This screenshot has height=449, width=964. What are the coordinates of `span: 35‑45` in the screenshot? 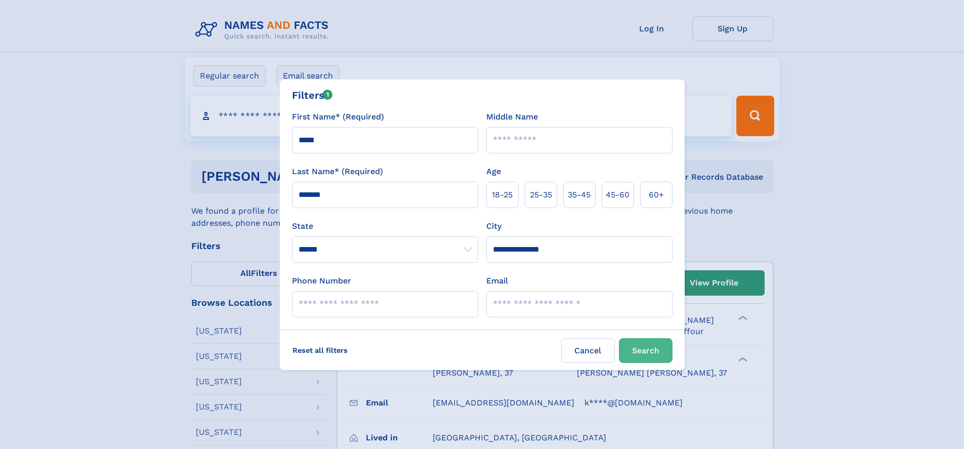 It's located at (579, 195).